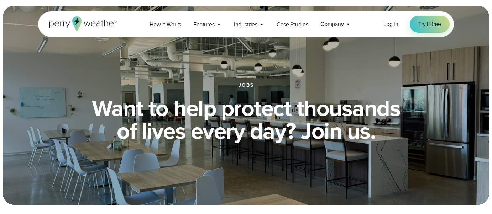  What do you see at coordinates (246, 25) in the screenshot?
I see `span: Industries` at bounding box center [246, 25].